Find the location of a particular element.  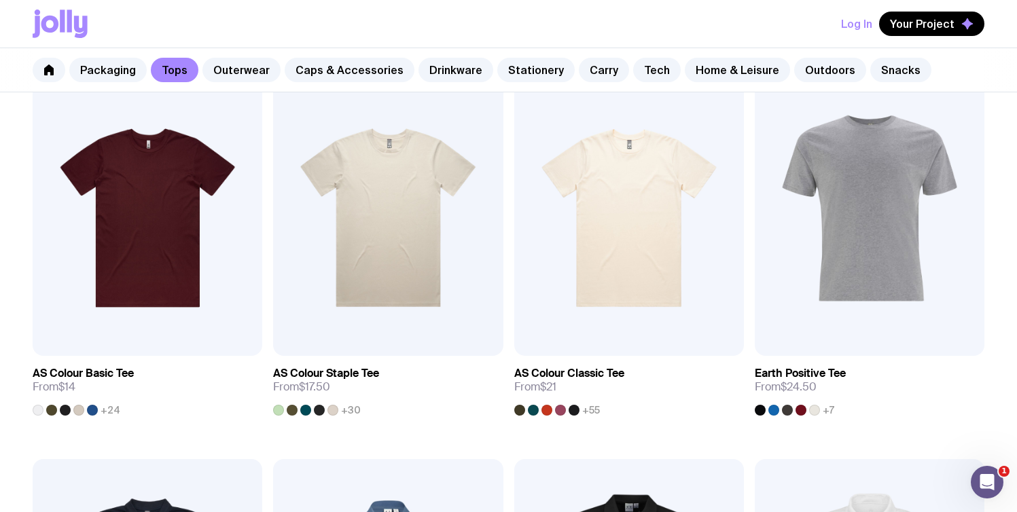

span: +7 is located at coordinates (828, 410).